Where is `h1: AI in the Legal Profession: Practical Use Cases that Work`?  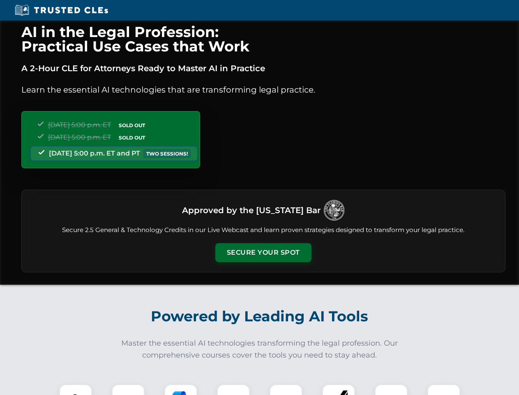
h1: AI in the Legal Profession: Practical Use Cases that Work is located at coordinates (263, 39).